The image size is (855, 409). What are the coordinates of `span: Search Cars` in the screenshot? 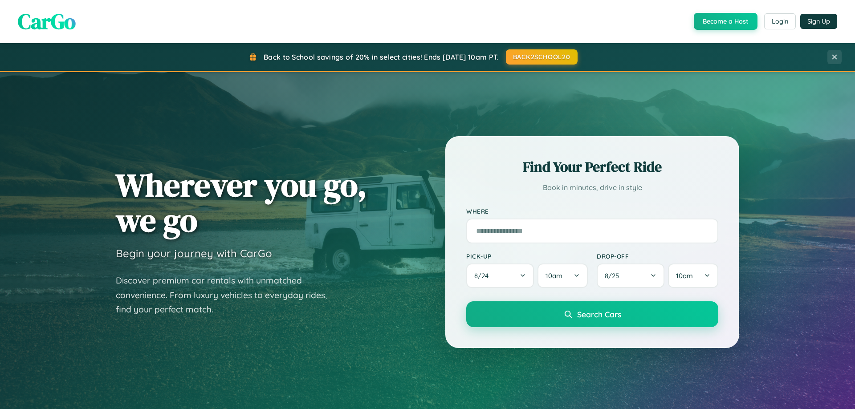 It's located at (599, 314).